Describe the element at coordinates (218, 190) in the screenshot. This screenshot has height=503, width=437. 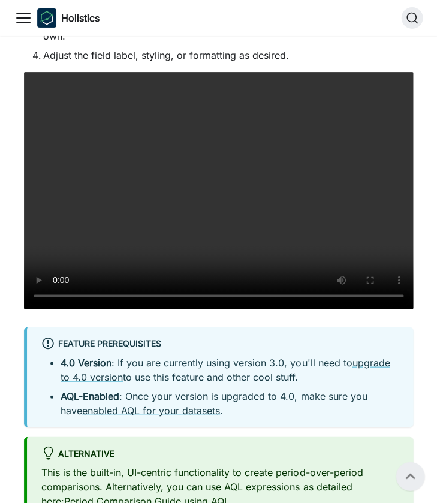
I see `video: Your browser does not support embedding video, but you can .` at that location.